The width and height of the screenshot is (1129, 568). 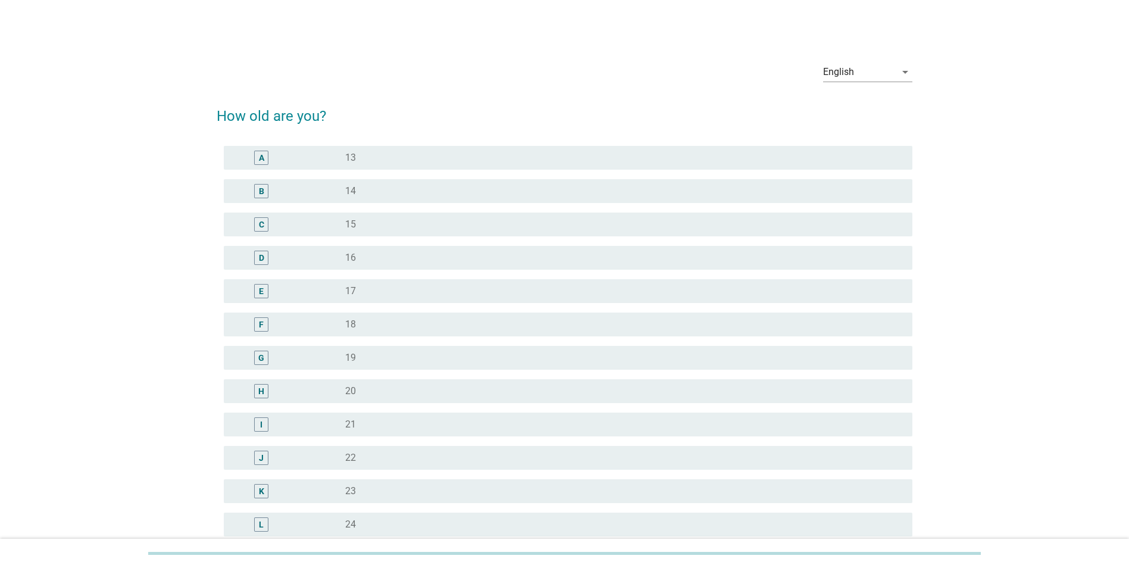 What do you see at coordinates (350, 358) in the screenshot?
I see `label: 19` at bounding box center [350, 358].